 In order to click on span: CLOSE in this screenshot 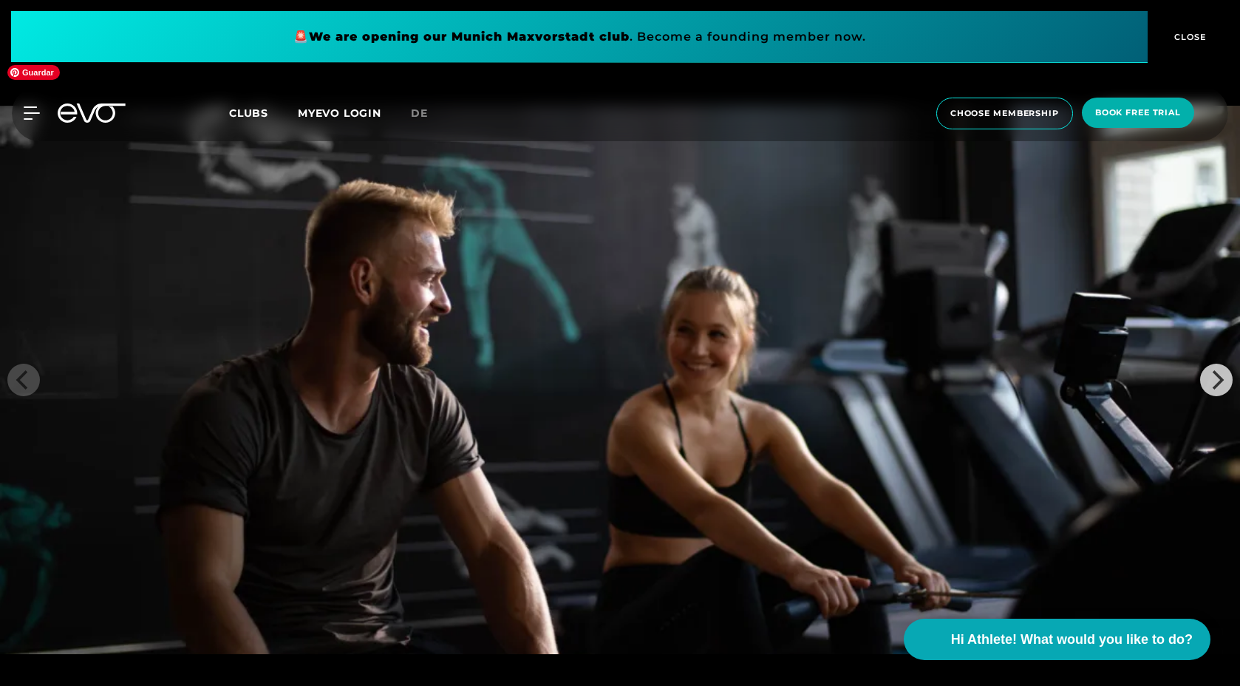, I will do `click(1188, 37)`.